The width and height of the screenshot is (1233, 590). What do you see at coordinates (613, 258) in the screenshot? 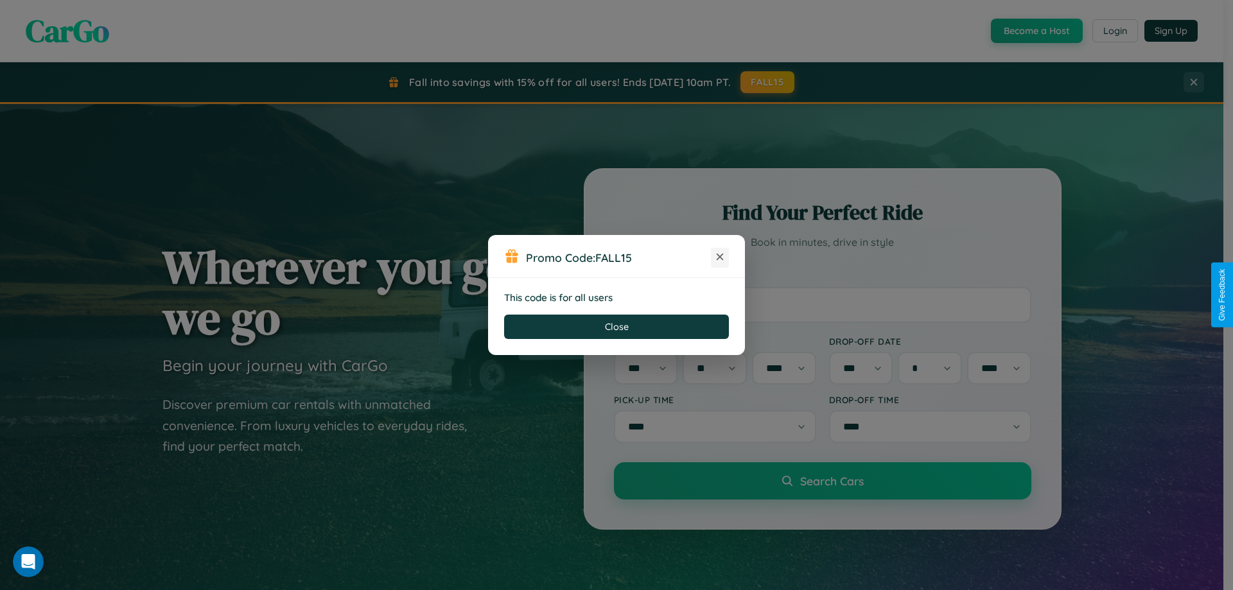
I see `b: FALL15` at bounding box center [613, 258].